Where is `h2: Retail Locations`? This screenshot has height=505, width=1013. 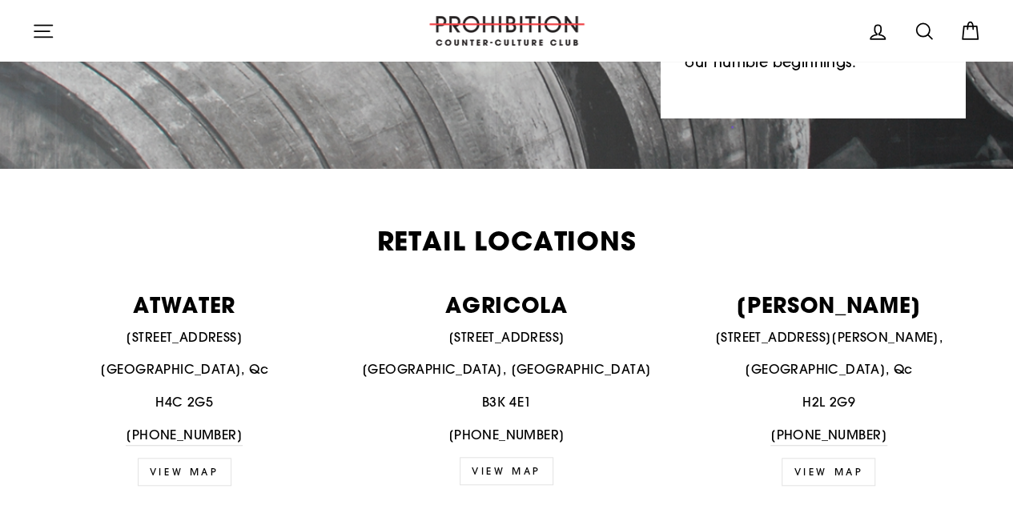
h2: Retail Locations is located at coordinates (506, 241).